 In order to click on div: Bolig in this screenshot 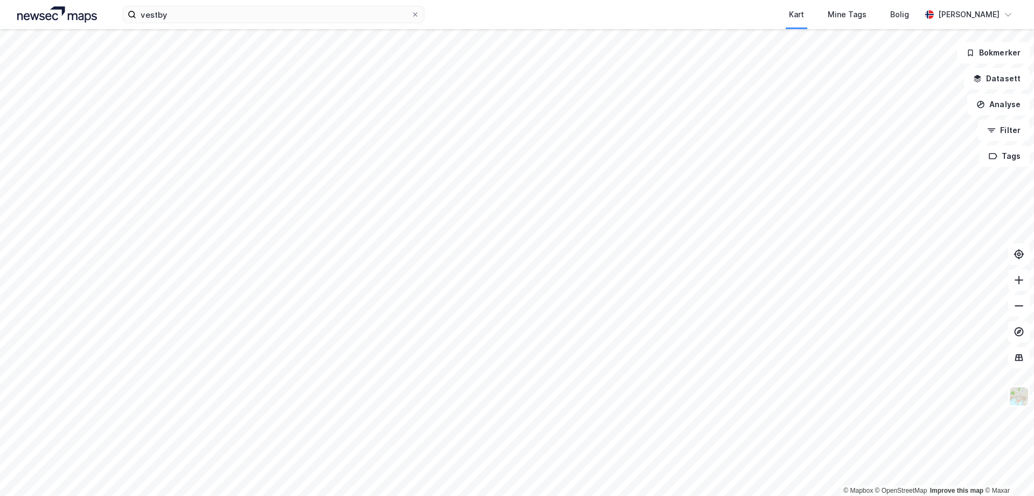, I will do `click(899, 15)`.